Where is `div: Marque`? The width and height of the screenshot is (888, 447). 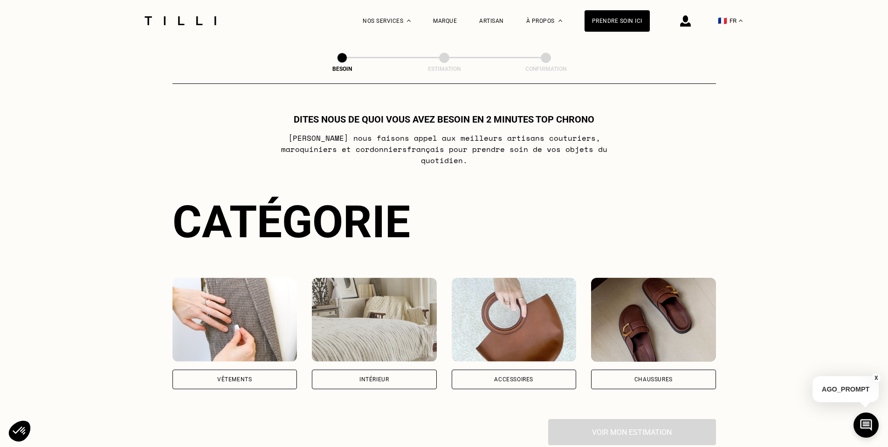 div: Marque is located at coordinates (445, 21).